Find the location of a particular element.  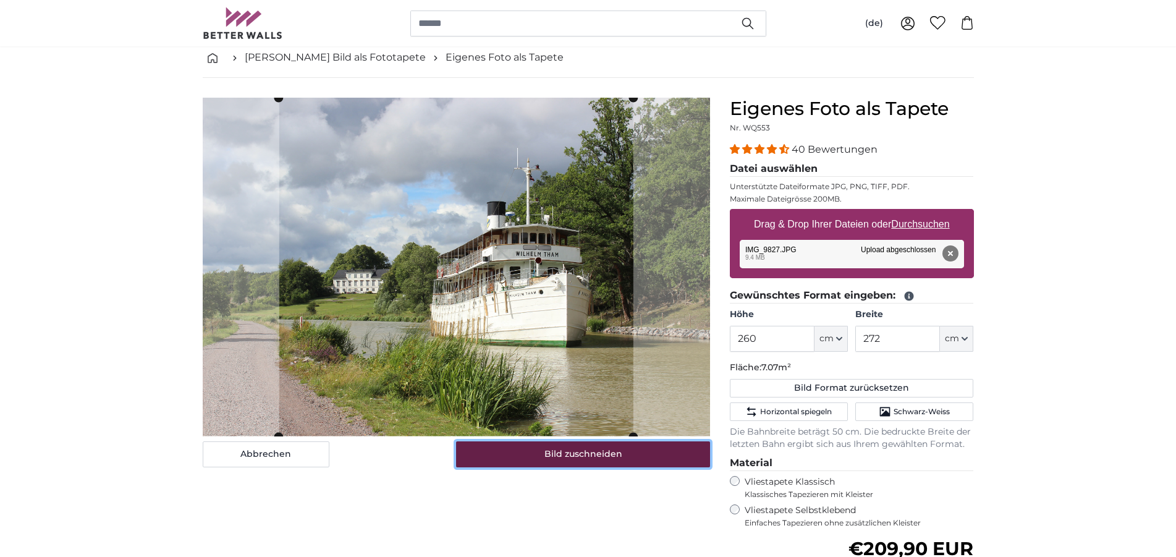

button: Abbrechen is located at coordinates (266, 454).